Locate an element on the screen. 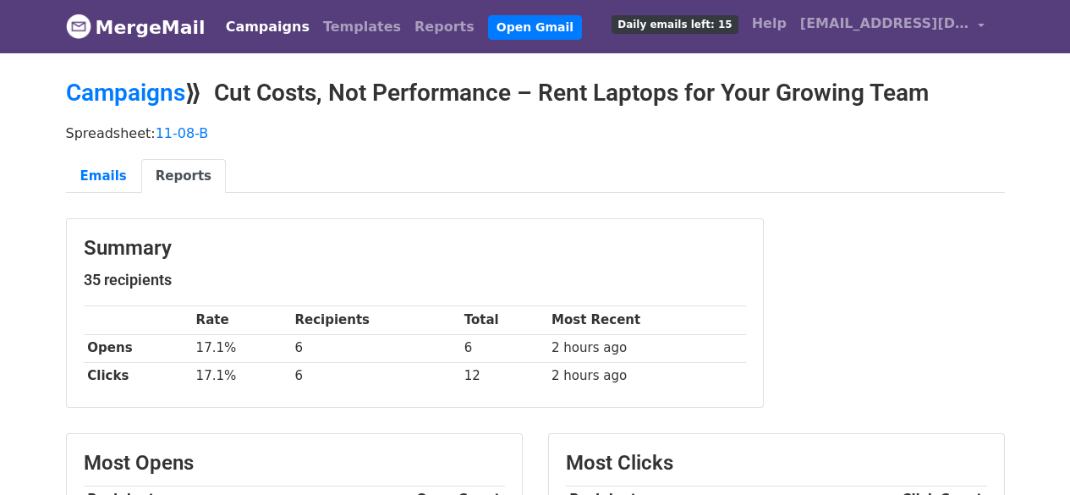  p: Spreadsheet: is located at coordinates (536, 133).